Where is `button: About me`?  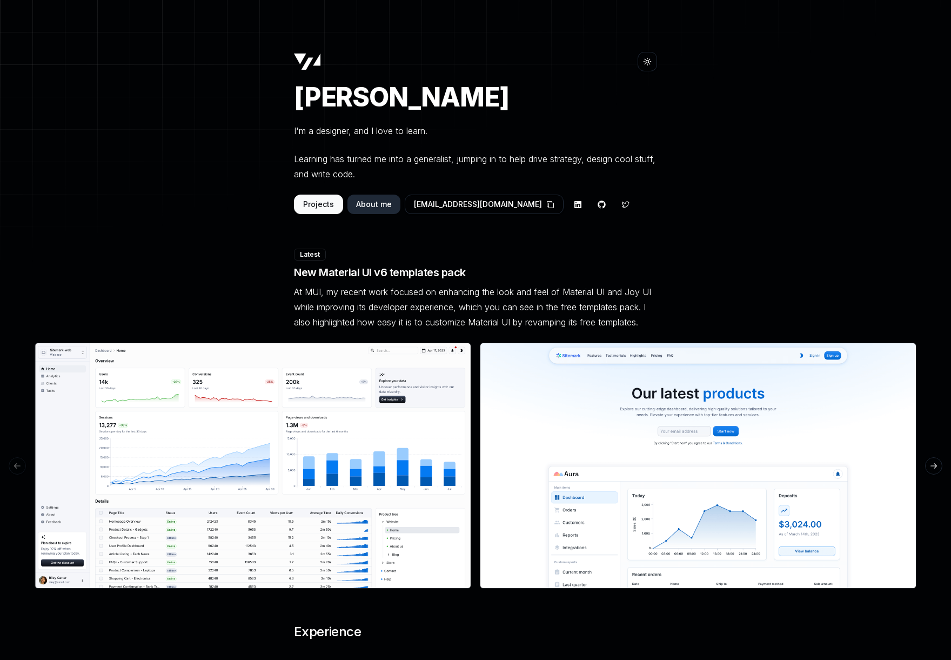 button: About me is located at coordinates (374, 204).